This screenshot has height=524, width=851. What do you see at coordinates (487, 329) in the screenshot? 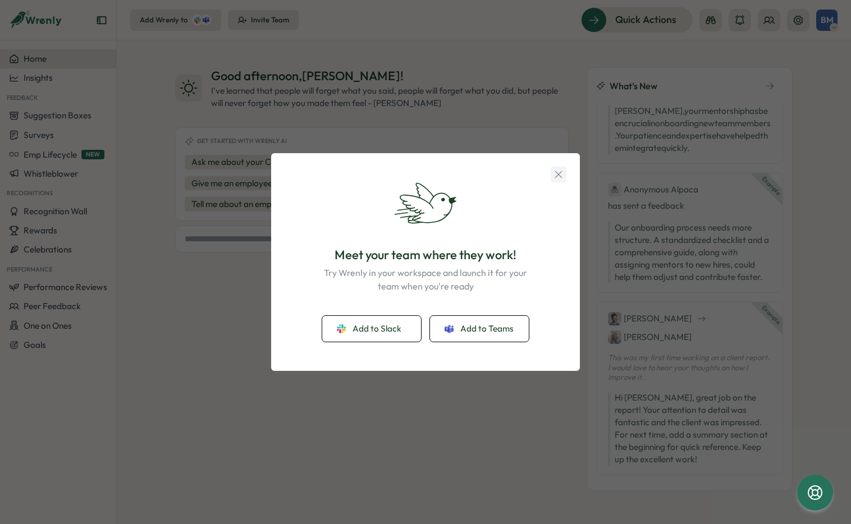
I see `span: Add to Teams` at bounding box center [487, 329].